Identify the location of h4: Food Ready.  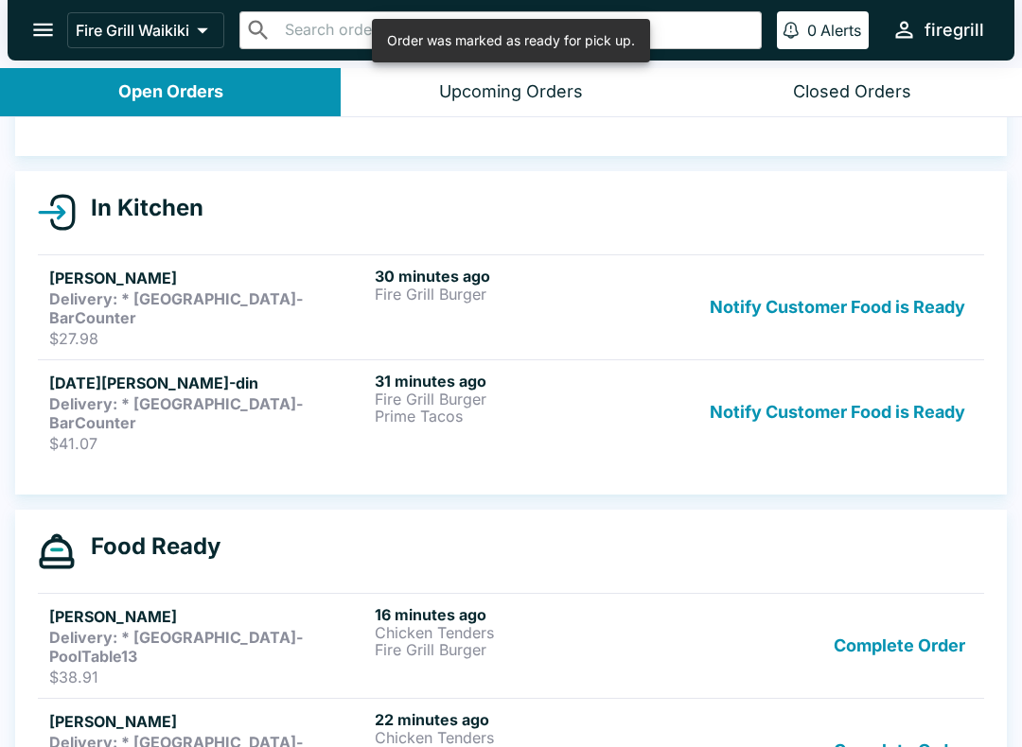
(148, 547).